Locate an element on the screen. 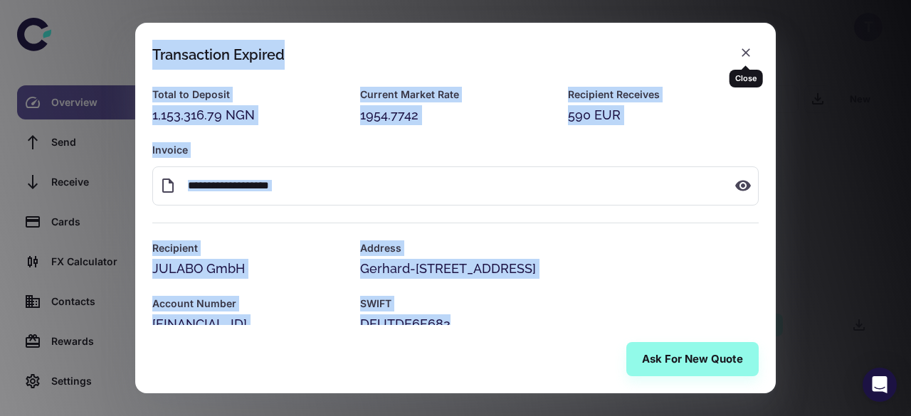 This screenshot has width=911, height=416. h6: Invoice is located at coordinates (456, 150).